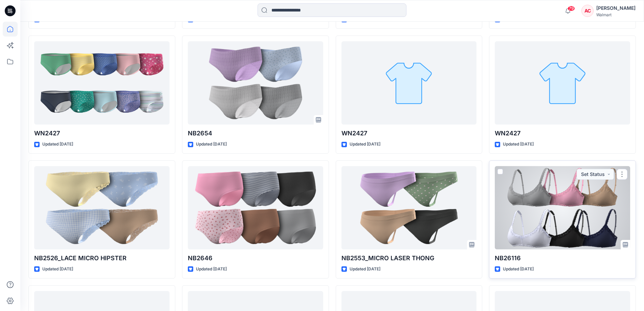 The image size is (644, 311). What do you see at coordinates (409, 258) in the screenshot?
I see `p: NB2553_MICRO LASER THONG` at bounding box center [409, 258].